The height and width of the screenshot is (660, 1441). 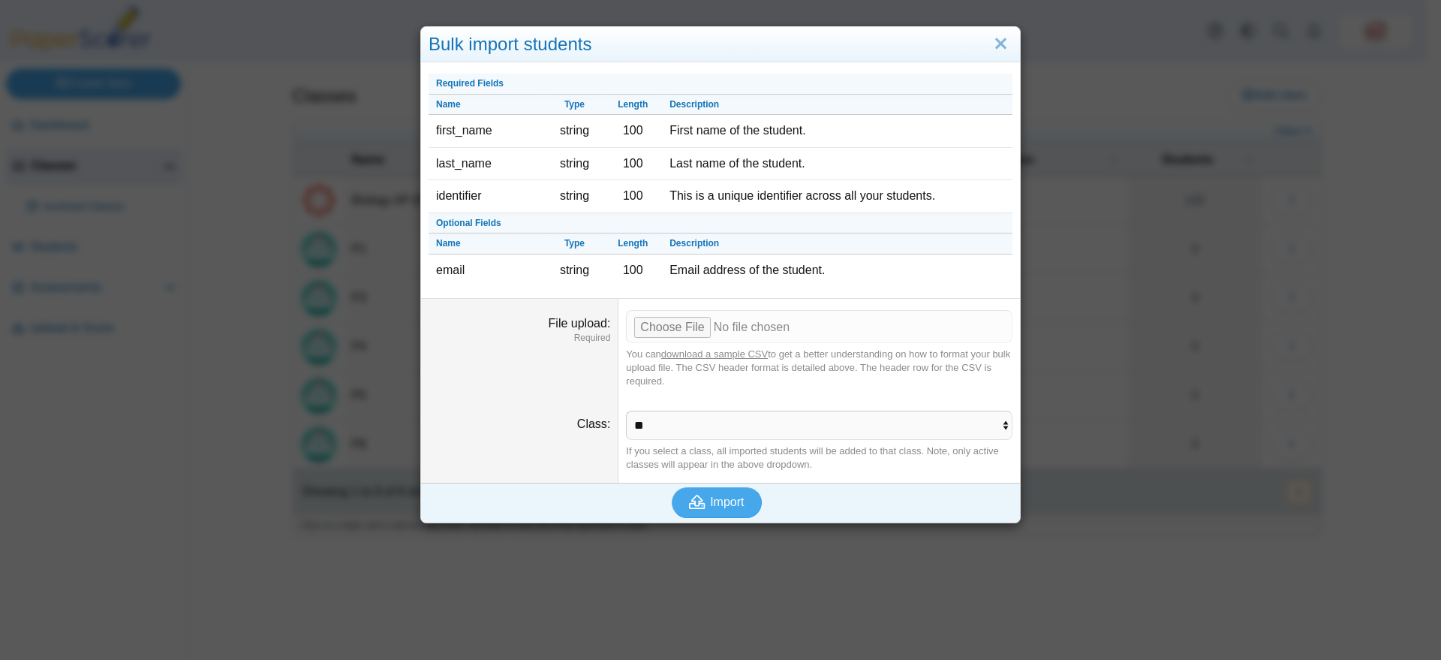 I want to click on button: Import, so click(x=717, y=502).